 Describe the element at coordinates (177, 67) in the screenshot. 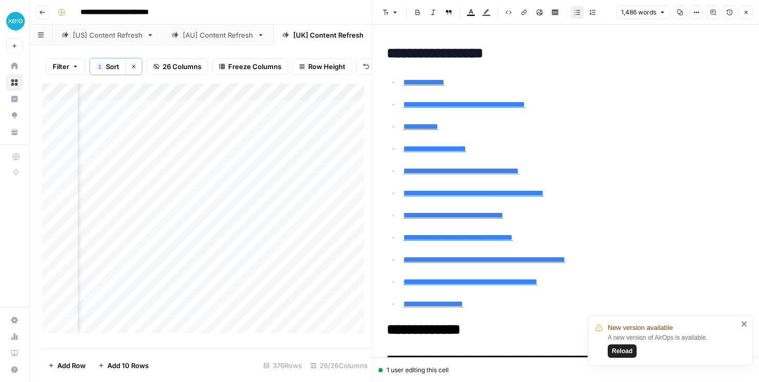

I see `button: 26 Columns` at that location.